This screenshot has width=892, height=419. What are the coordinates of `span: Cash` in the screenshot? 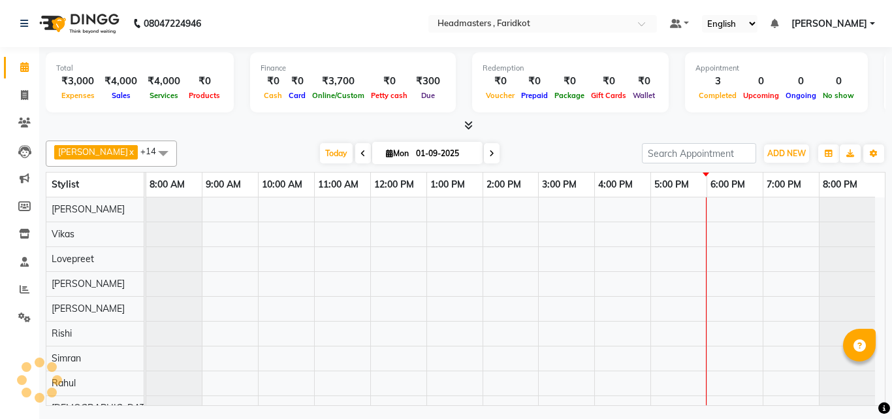 It's located at (273, 95).